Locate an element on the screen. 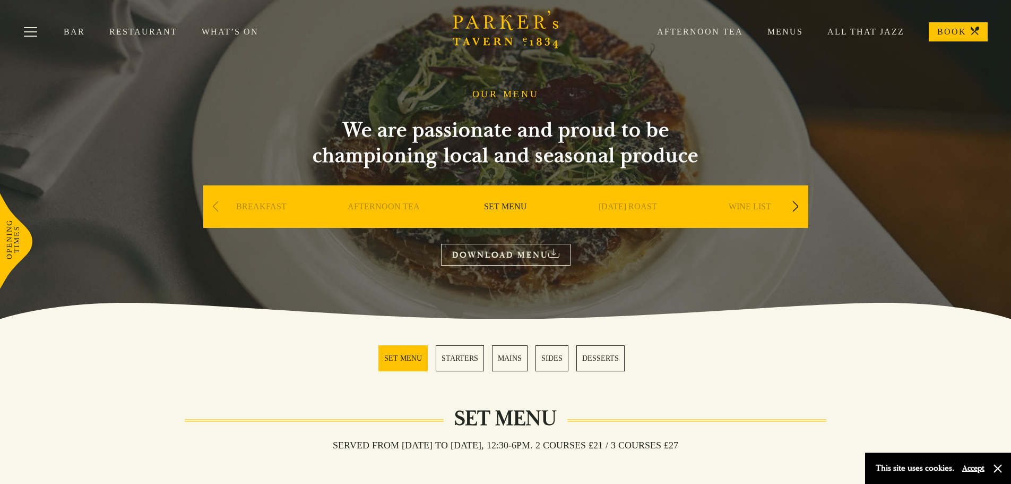 The image size is (1011, 484). a: SET MENU is located at coordinates (505, 222).